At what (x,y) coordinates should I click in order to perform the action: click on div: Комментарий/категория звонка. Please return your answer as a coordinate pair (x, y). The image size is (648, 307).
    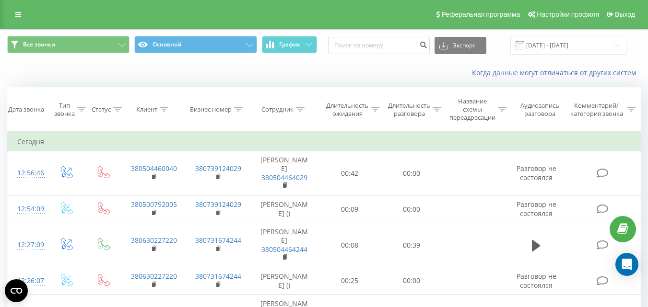
    Looking at the image, I should click on (596, 110).